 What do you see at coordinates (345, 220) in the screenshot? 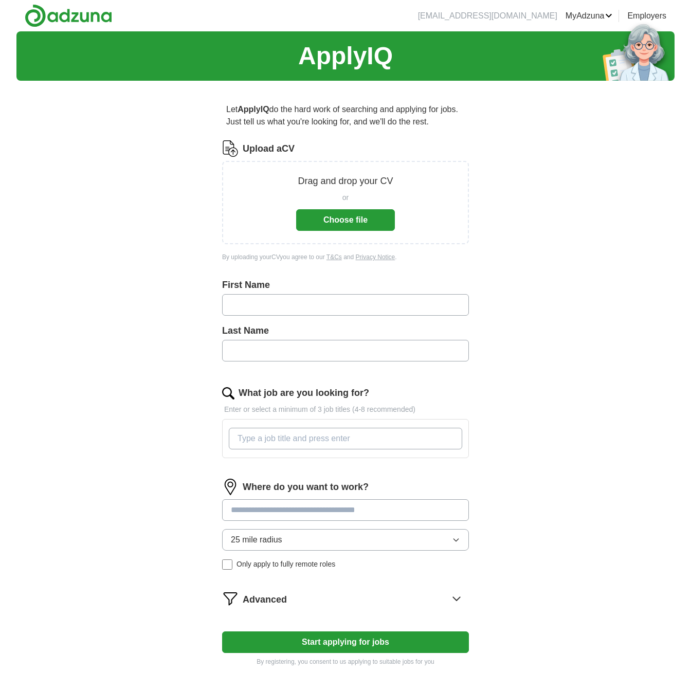
I see `button: Choose file` at bounding box center [345, 220].